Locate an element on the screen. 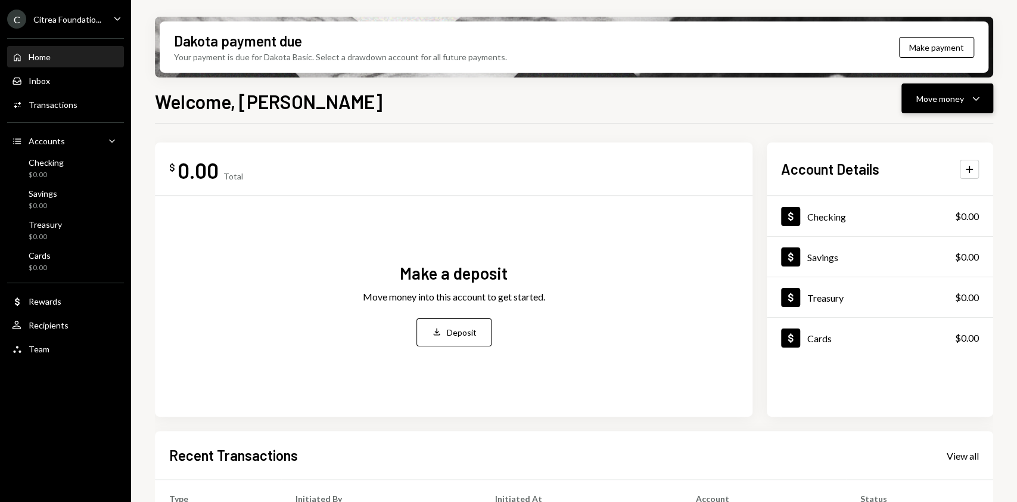 This screenshot has width=1017, height=502. button: Make payment is located at coordinates (936, 47).